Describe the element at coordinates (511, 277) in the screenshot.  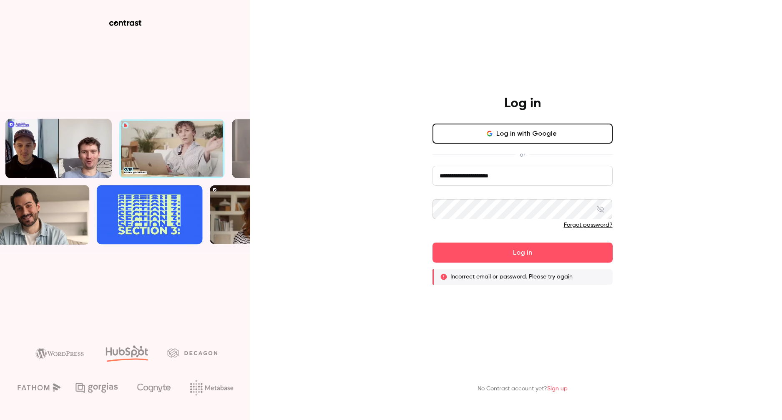
I see `p: Incorrect email or password. Please try again` at that location.